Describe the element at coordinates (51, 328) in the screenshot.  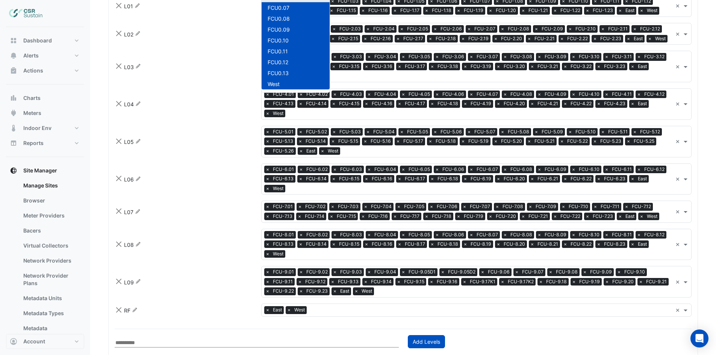
I see `a: Metadata` at that location.